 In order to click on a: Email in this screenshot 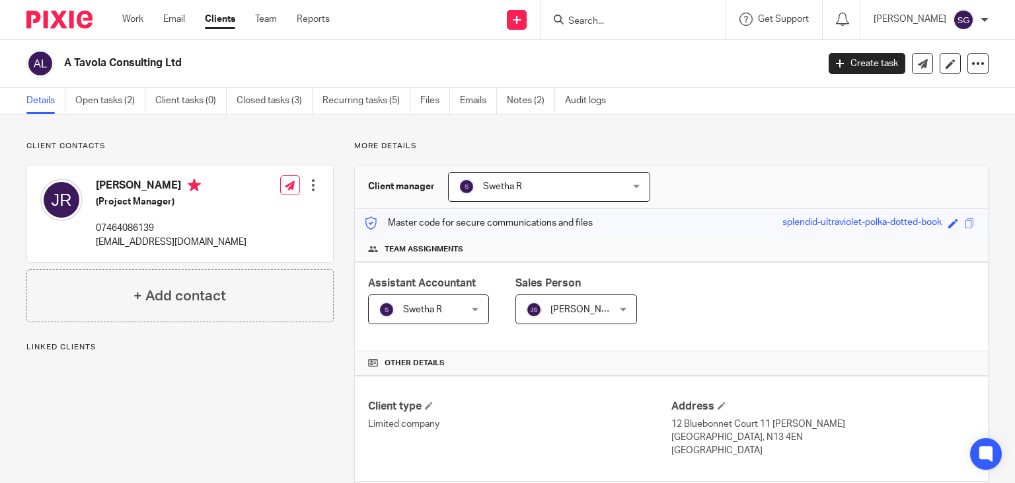, I will do `click(174, 19)`.